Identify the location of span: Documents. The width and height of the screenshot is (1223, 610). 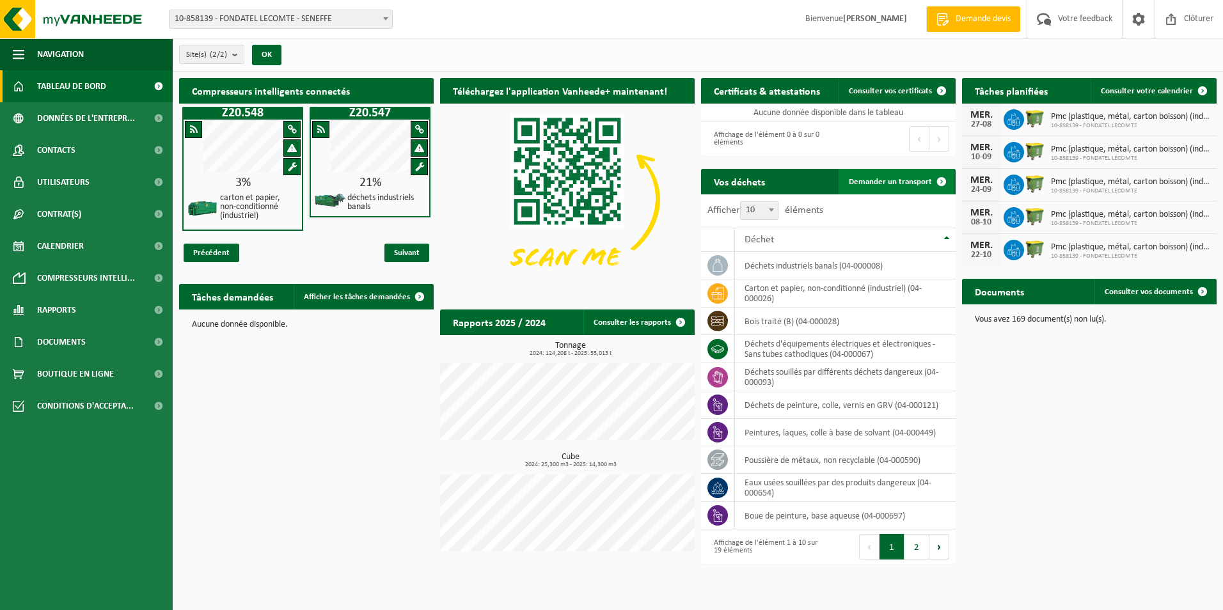
(61, 342).